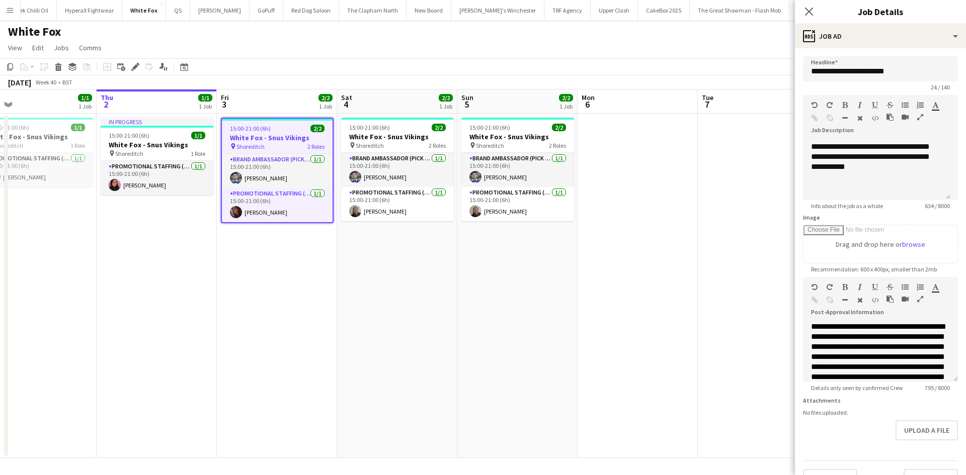 Image resolution: width=966 pixels, height=475 pixels. Describe the element at coordinates (467, 98) in the screenshot. I see `span: Sun` at that location.